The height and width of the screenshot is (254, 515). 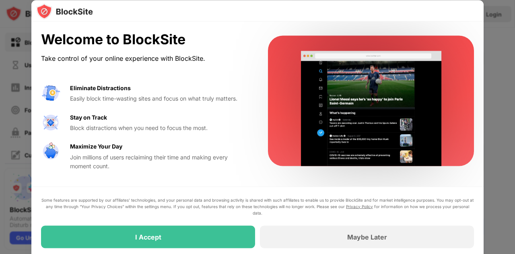 What do you see at coordinates (145, 39) in the screenshot?
I see `div: Welcome to BlockSite` at bounding box center [145, 39].